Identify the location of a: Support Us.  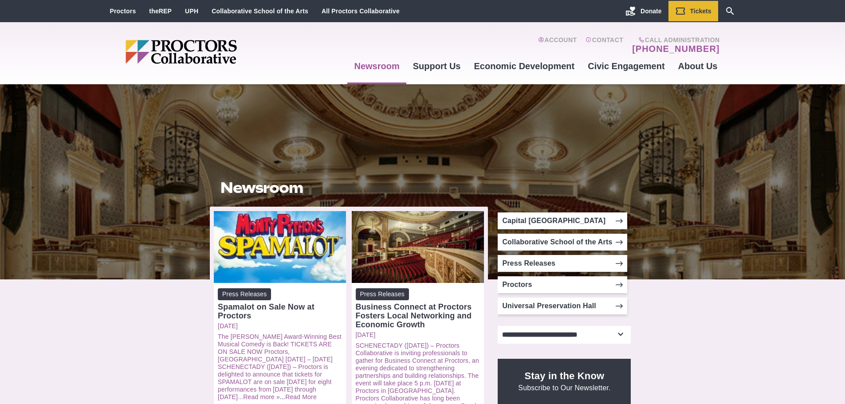
(437, 66).